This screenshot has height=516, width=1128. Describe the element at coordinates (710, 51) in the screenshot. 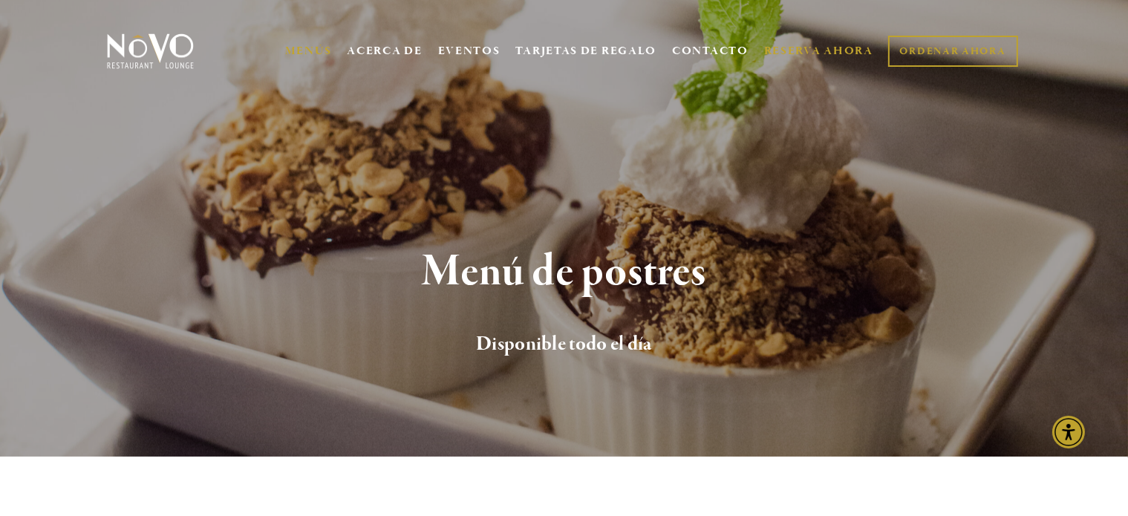

I see `font: CONTACTO` at that location.